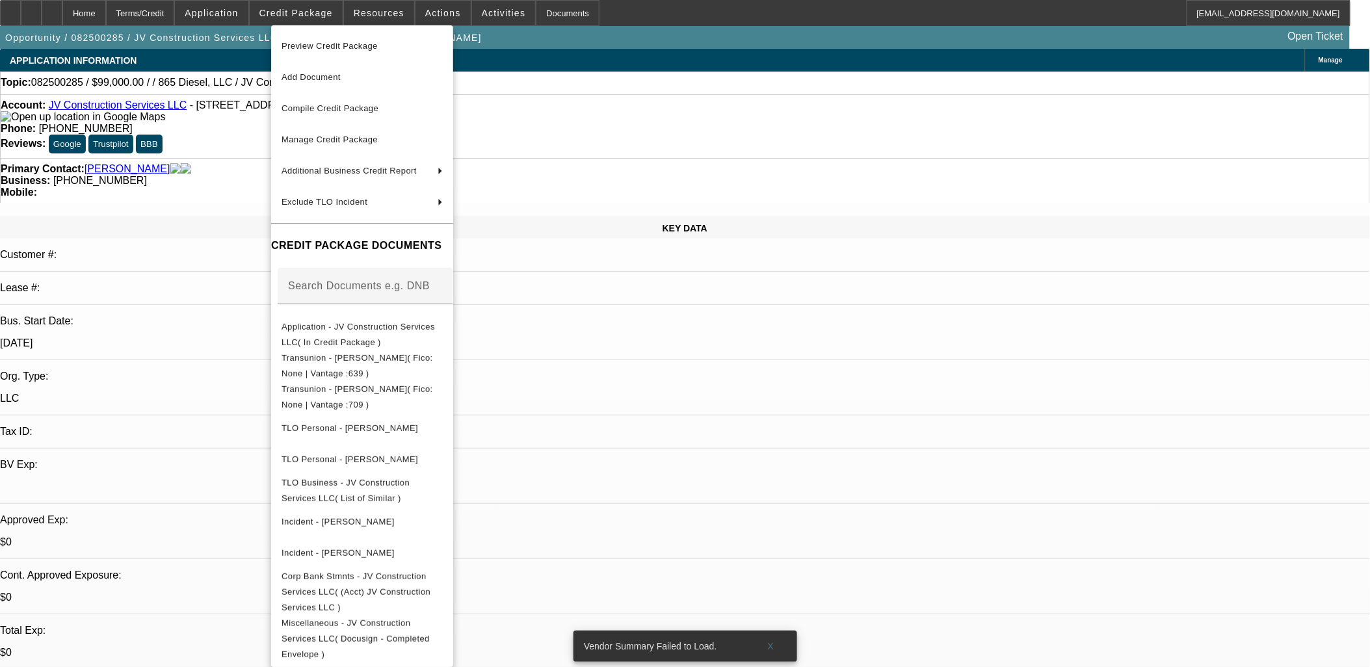  What do you see at coordinates (362, 639) in the screenshot?
I see `button: Miscellaneous - JV Construction Services LLC( Docusign - Completed Envelope )` at bounding box center [362, 639].